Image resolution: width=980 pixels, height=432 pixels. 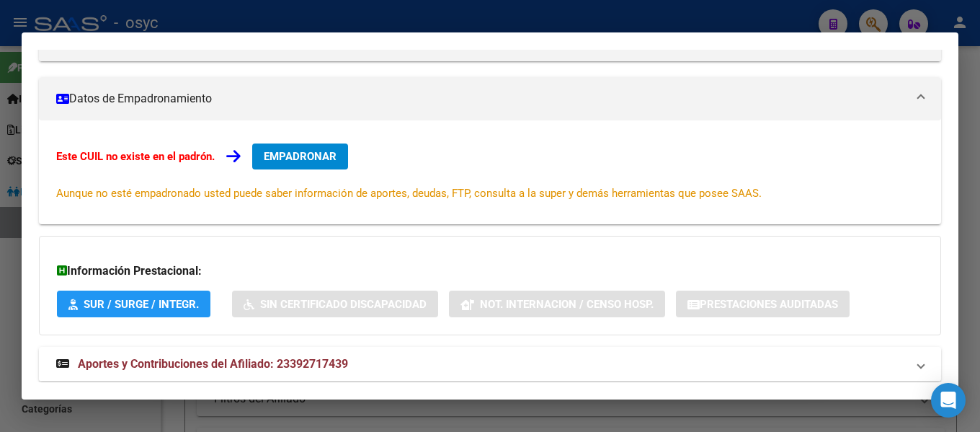 I want to click on mat-expansion-panel-header: Datos de Empadronamiento, so click(x=490, y=99).